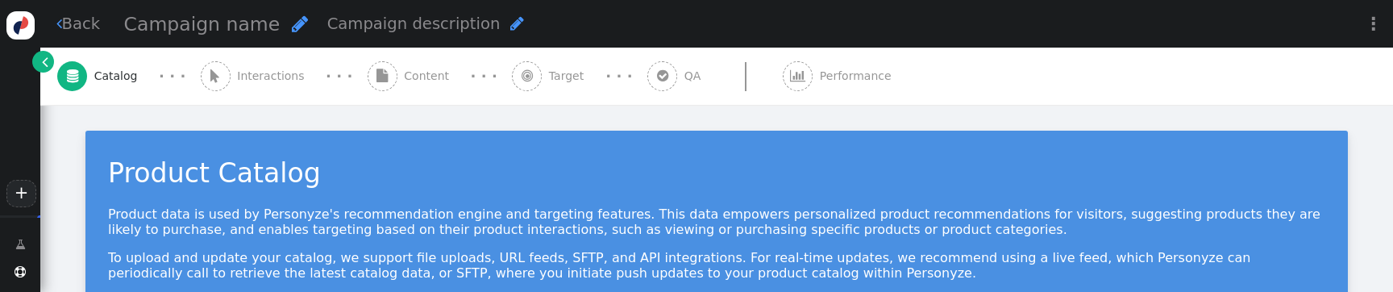  I want to click on span: QA, so click(696, 76).